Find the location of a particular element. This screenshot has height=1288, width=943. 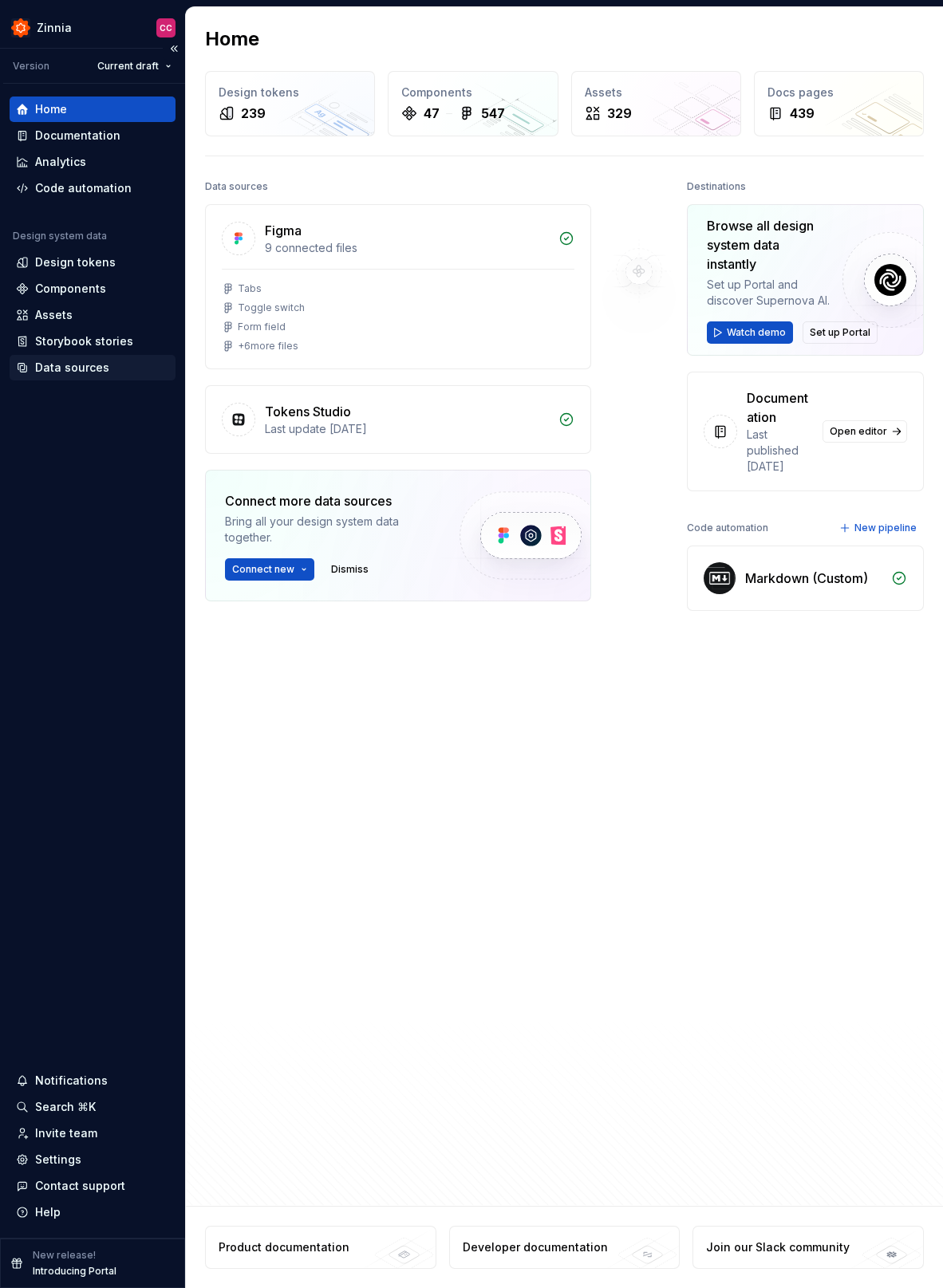

div: Tokens Studio is located at coordinates (308, 412).